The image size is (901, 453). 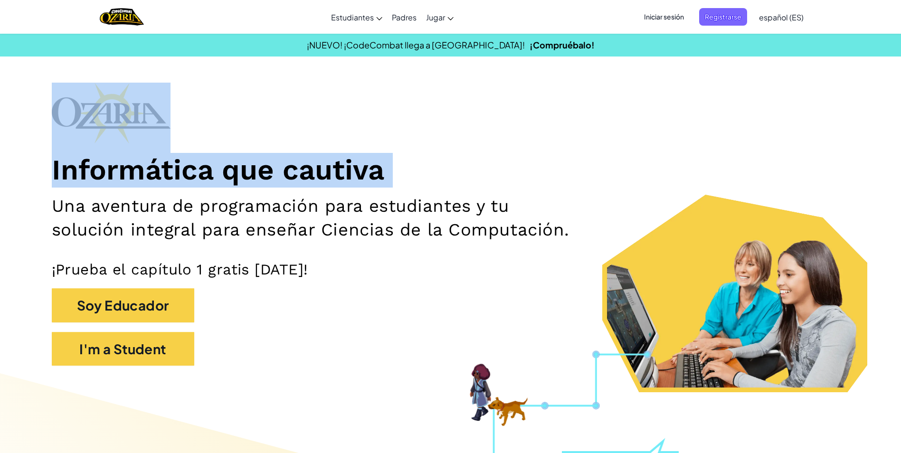 I want to click on button: Registrarse, so click(x=723, y=17).